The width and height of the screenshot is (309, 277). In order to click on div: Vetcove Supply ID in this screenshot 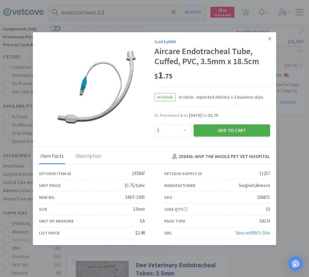, I will do `click(183, 173)`.